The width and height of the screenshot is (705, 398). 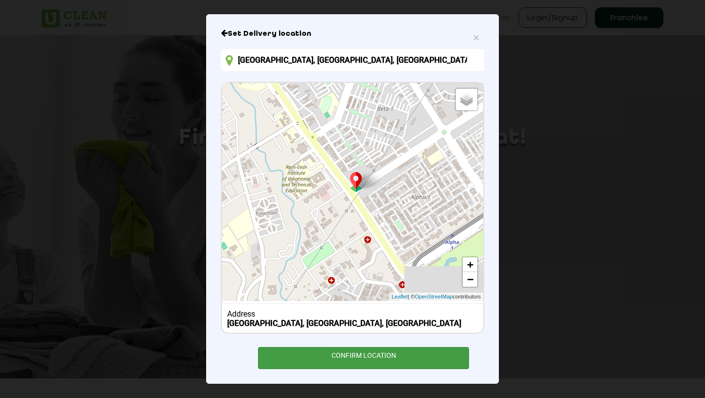 I want to click on div: Address, so click(x=353, y=313).